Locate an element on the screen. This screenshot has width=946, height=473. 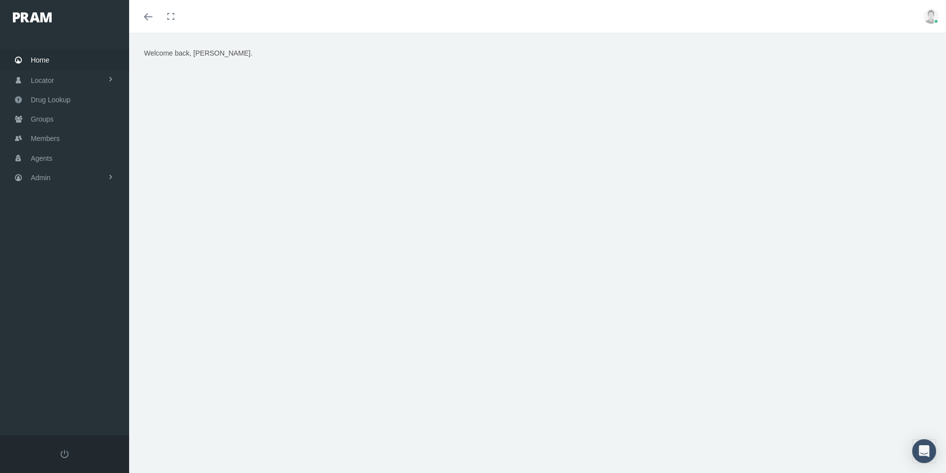
span: Members is located at coordinates (45, 139).